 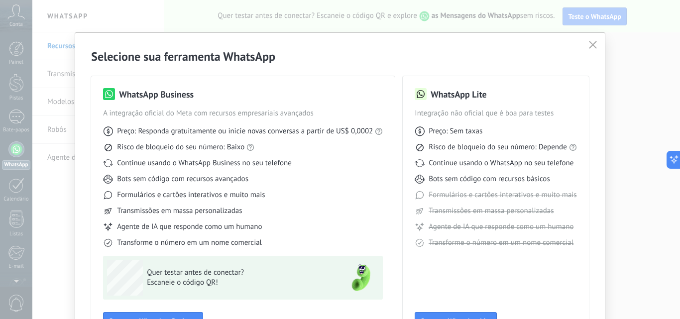 What do you see at coordinates (501, 163) in the screenshot?
I see `font: Continue usando o WhatsApp no seu telefone` at bounding box center [501, 163].